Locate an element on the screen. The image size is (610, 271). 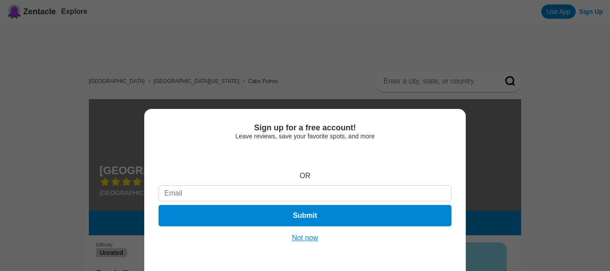
div: Sign up for a free account! is located at coordinates (305, 128).